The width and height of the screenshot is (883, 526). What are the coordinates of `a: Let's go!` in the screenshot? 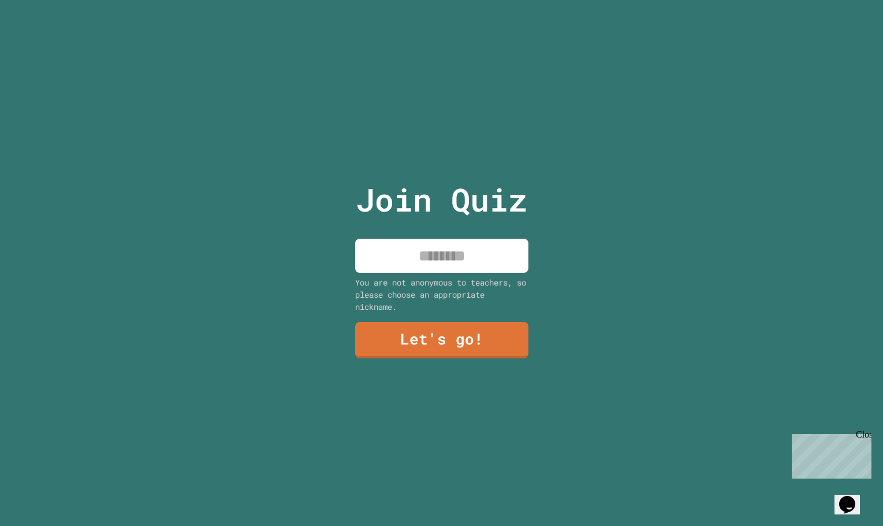 It's located at (442, 340).